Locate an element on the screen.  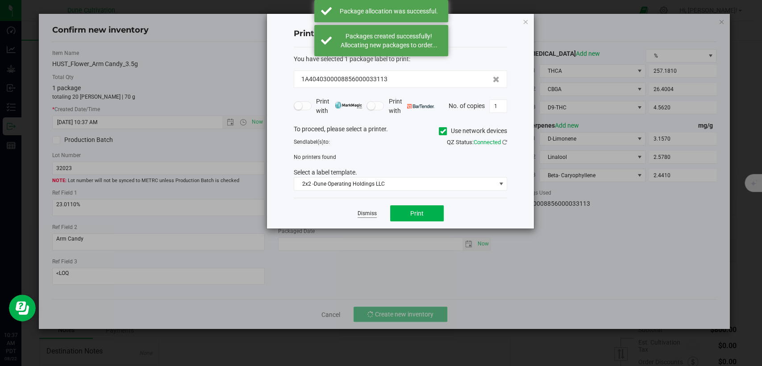
span: QZ Status: is located at coordinates (477, 142).